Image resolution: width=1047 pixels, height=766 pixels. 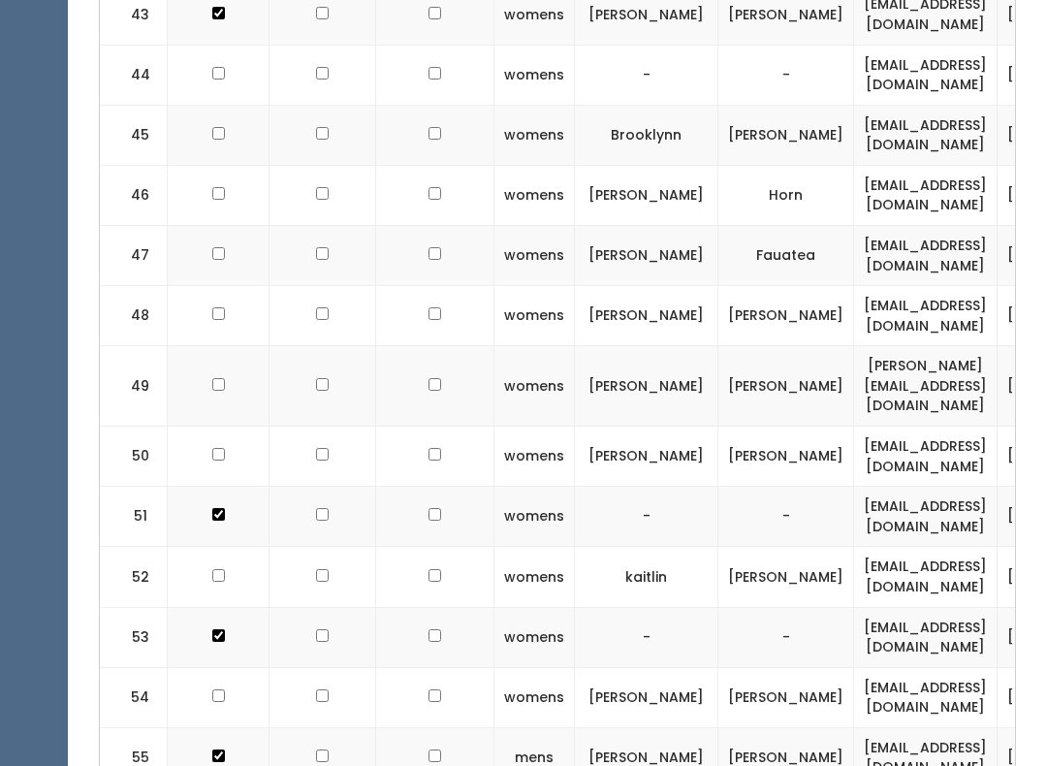 What do you see at coordinates (134, 196) in the screenshot?
I see `td: 46` at bounding box center [134, 196].